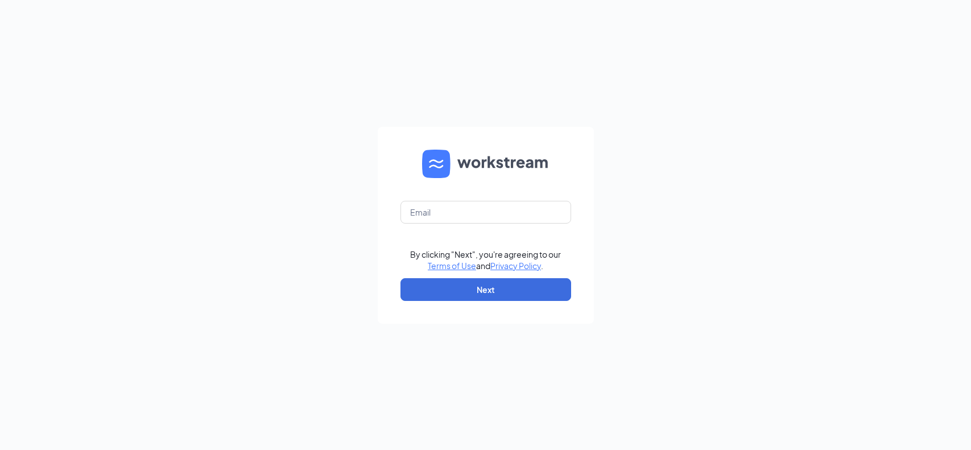 The image size is (971, 450). I want to click on div: By clicking "Next", you're agreeing to our and ., so click(485, 260).